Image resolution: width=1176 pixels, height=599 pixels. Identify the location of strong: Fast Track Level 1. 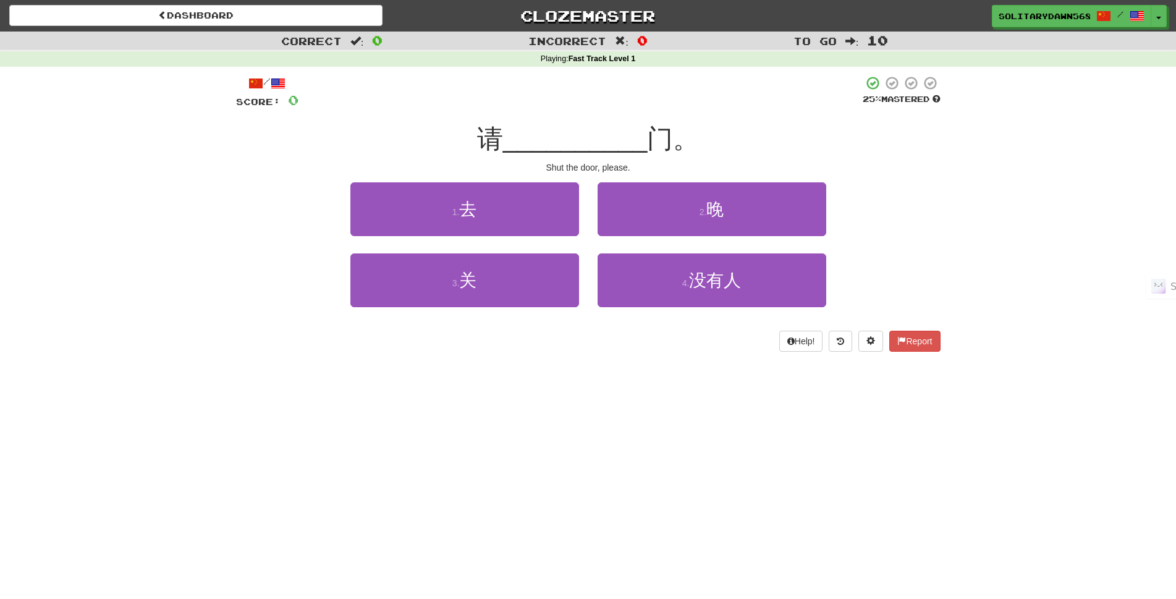
(602, 59).